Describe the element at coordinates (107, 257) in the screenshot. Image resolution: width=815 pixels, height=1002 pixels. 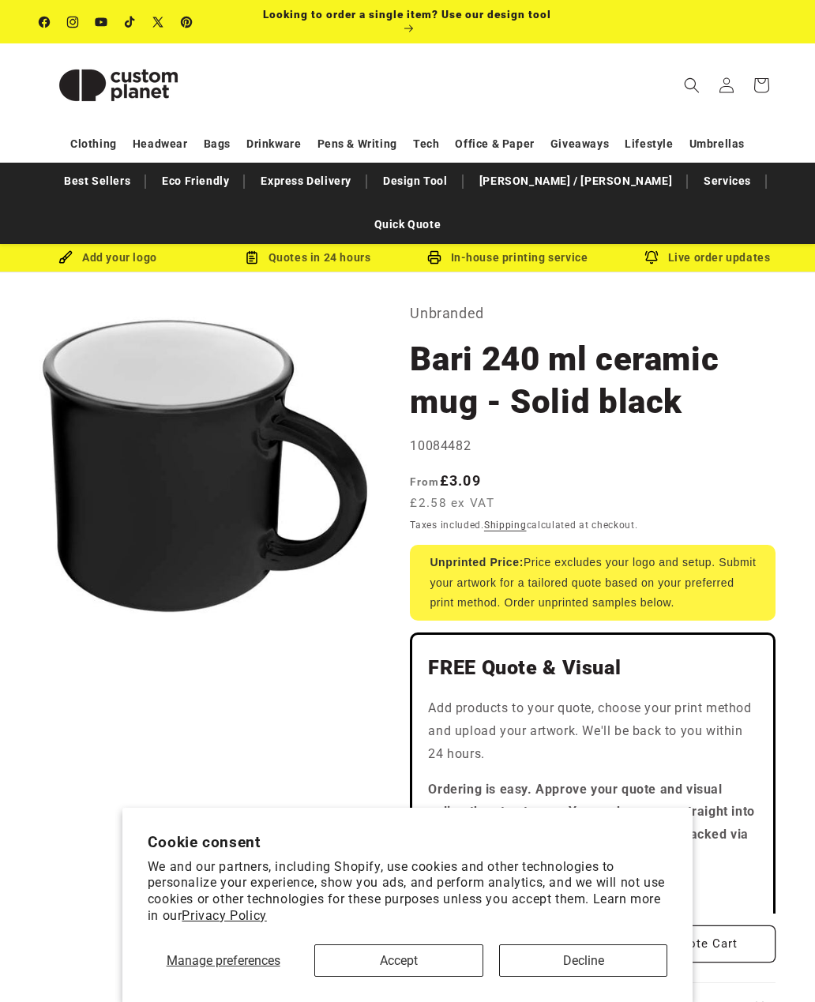
I see `div: Add your logo` at that location.